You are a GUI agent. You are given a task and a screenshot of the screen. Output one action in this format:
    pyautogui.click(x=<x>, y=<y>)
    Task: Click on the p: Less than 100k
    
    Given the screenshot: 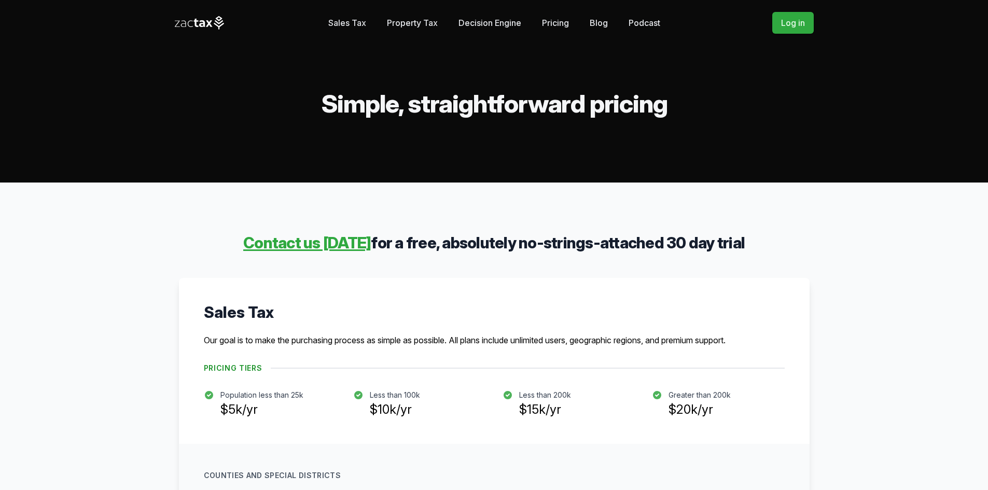 What is the action you would take?
    pyautogui.click(x=395, y=395)
    